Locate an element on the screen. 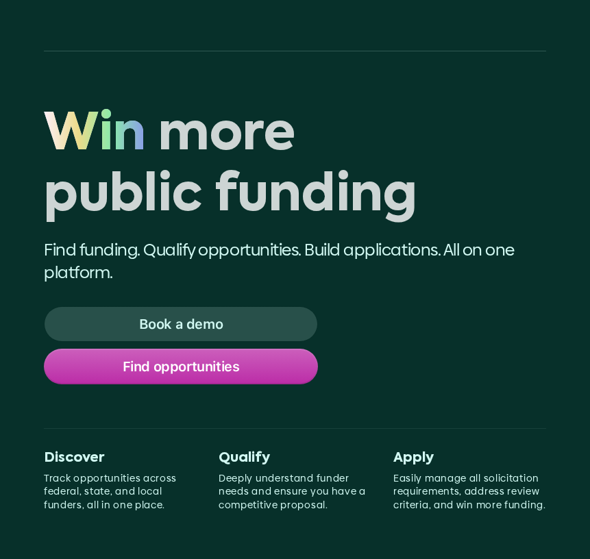 The width and height of the screenshot is (590, 559). a: STREAMLINE is located at coordinates (73, 23).